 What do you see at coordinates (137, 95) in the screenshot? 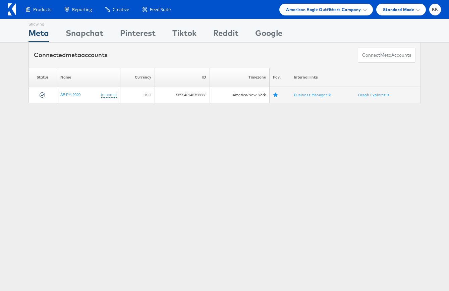
I see `td: USD` at bounding box center [137, 95].